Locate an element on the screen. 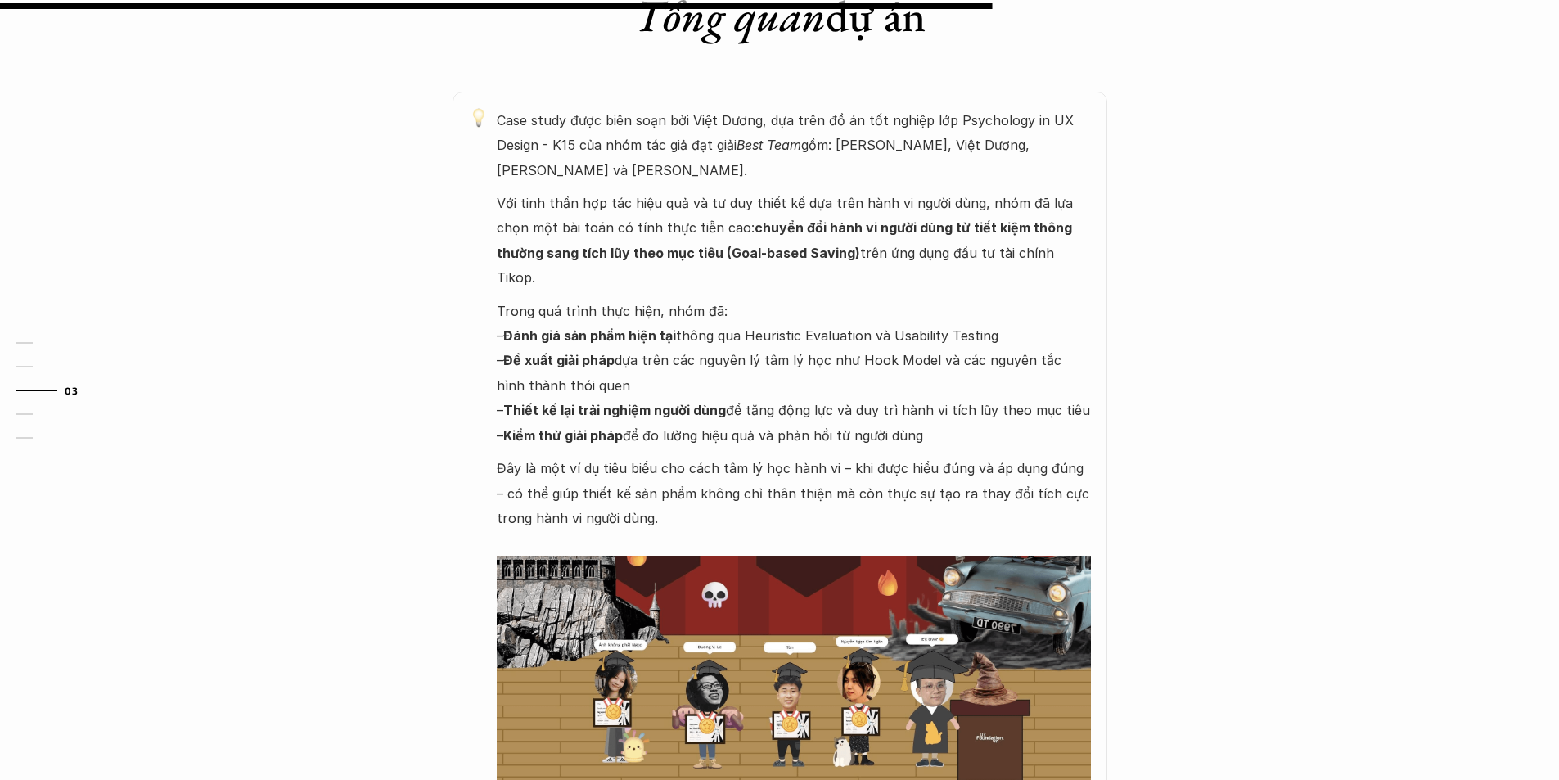 This screenshot has height=780, width=1559. strong: Thiết kế lại trải nghiệm người dùng is located at coordinates (615, 410).